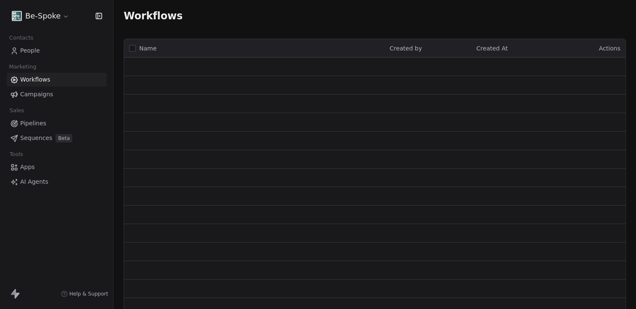 This screenshot has width=636, height=309. What do you see at coordinates (56, 123) in the screenshot?
I see `a: Pipelines` at bounding box center [56, 123].